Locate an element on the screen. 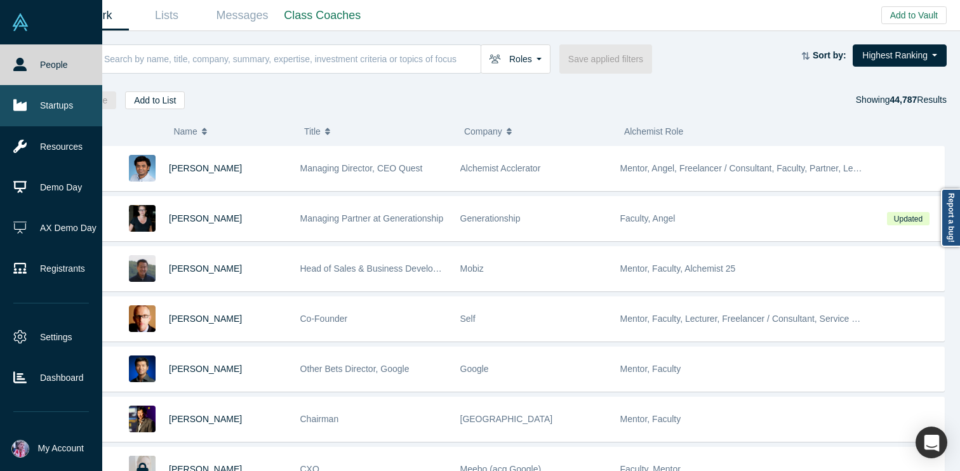 The image size is (960, 471). span: Mentor, Faculty, Alchemist 25 is located at coordinates (678, 268).